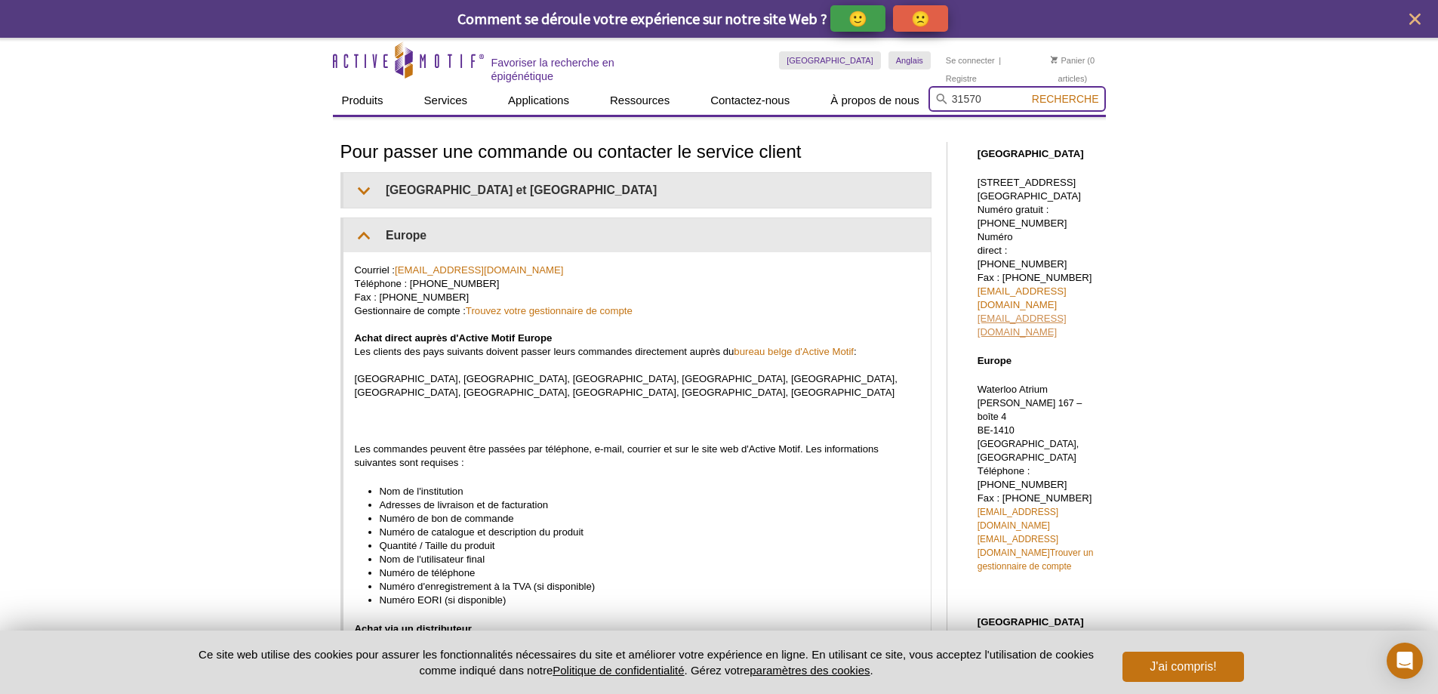 This screenshot has width=1438, height=694. What do you see at coordinates (1415, 19) in the screenshot?
I see `button: fermer` at bounding box center [1415, 19].